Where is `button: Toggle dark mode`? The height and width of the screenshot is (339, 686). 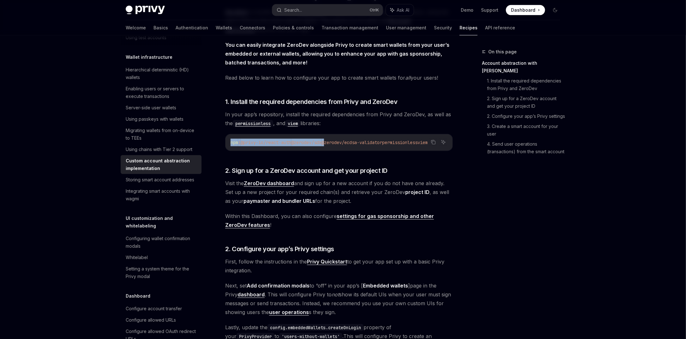 button: Toggle dark mode is located at coordinates (555, 10).